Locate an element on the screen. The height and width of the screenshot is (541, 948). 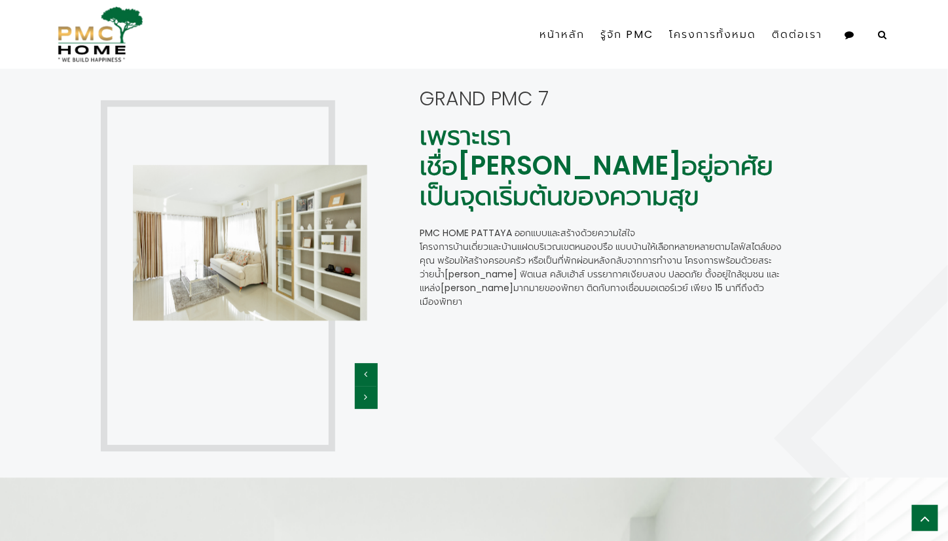
a: ติดต่อเรา is located at coordinates (797, 35).